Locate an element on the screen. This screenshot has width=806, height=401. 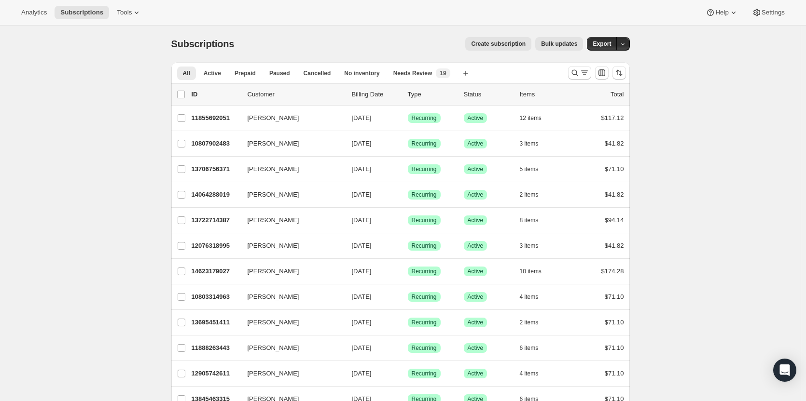
p: 13722714387 is located at coordinates (216, 220).